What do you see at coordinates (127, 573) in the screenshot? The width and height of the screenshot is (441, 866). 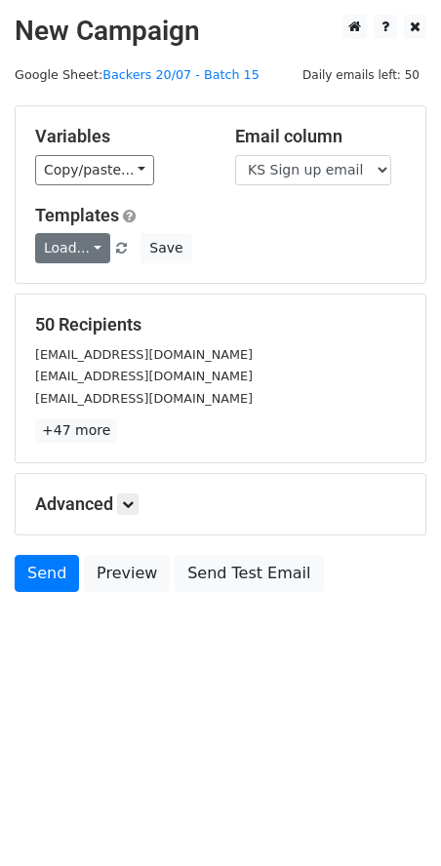 I see `a: Preview` at bounding box center [127, 573].